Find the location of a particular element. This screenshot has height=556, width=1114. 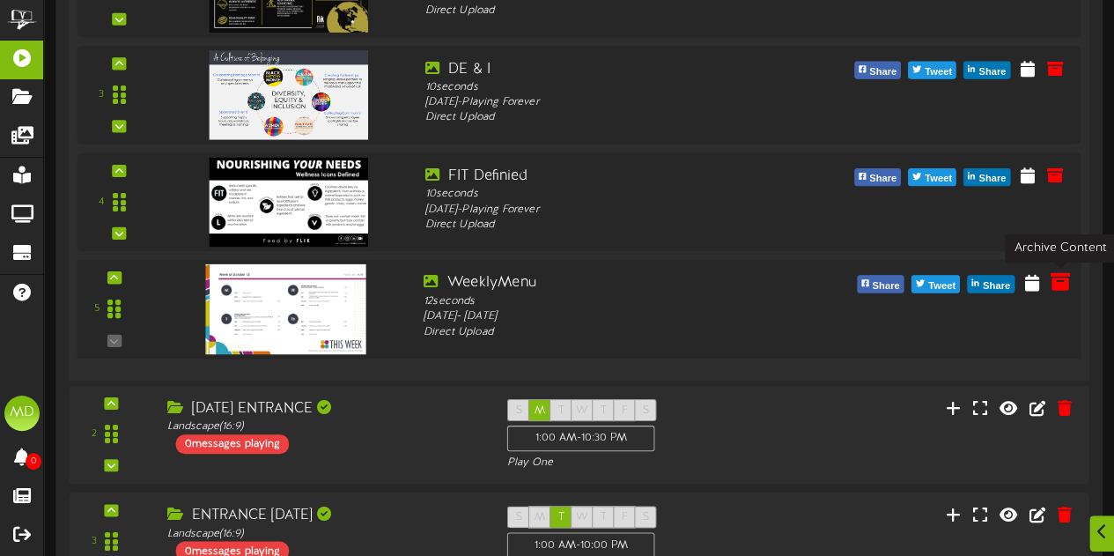

div: WeeklyMenu is located at coordinates (621, 283).